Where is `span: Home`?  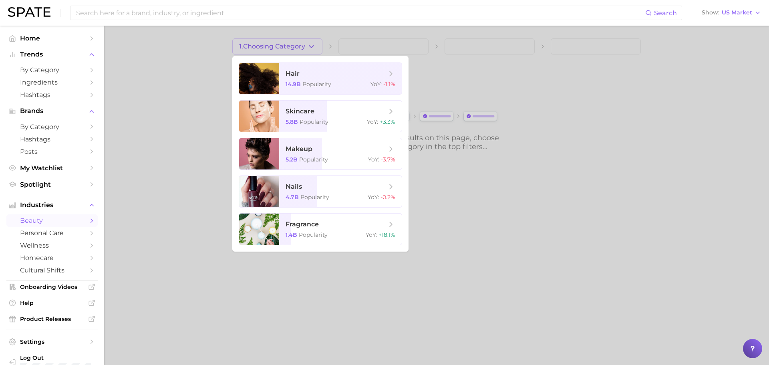 span: Home is located at coordinates (52, 38).